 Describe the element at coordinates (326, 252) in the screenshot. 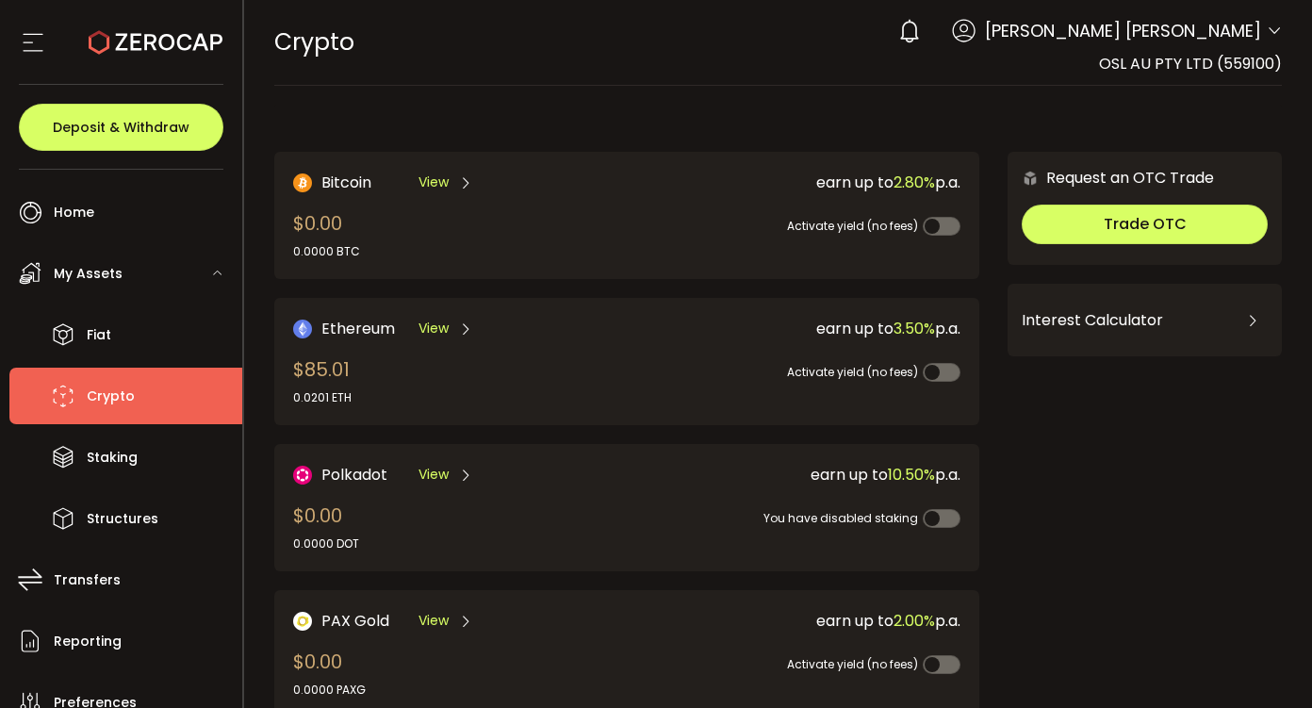

I see `div: 0.0000 BTC` at that location.